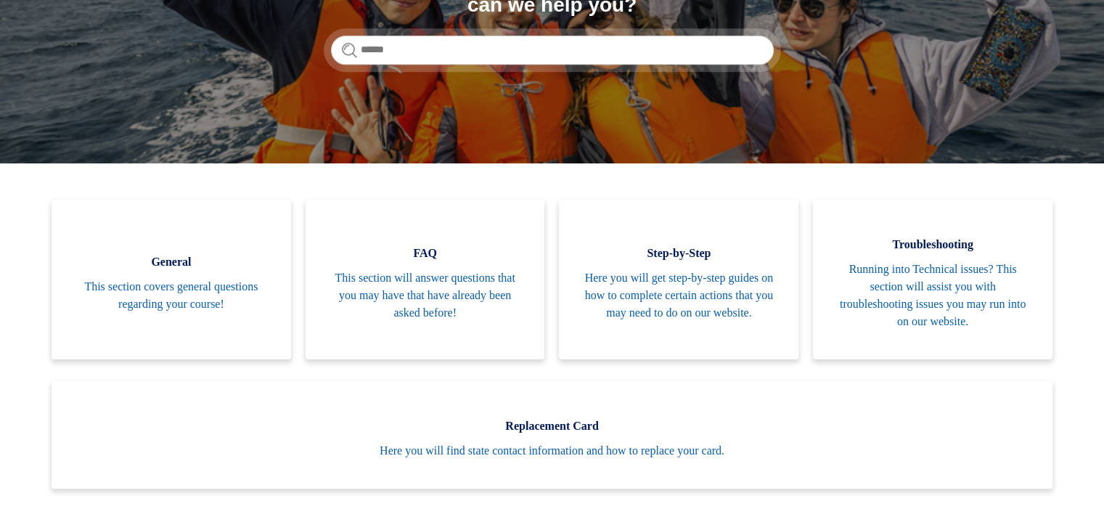 This screenshot has height=530, width=1104. Describe the element at coordinates (679, 279) in the screenshot. I see `a: Step-by-Step Here you will get step-by-step guides on how to complete certain actions that you ma...` at that location.